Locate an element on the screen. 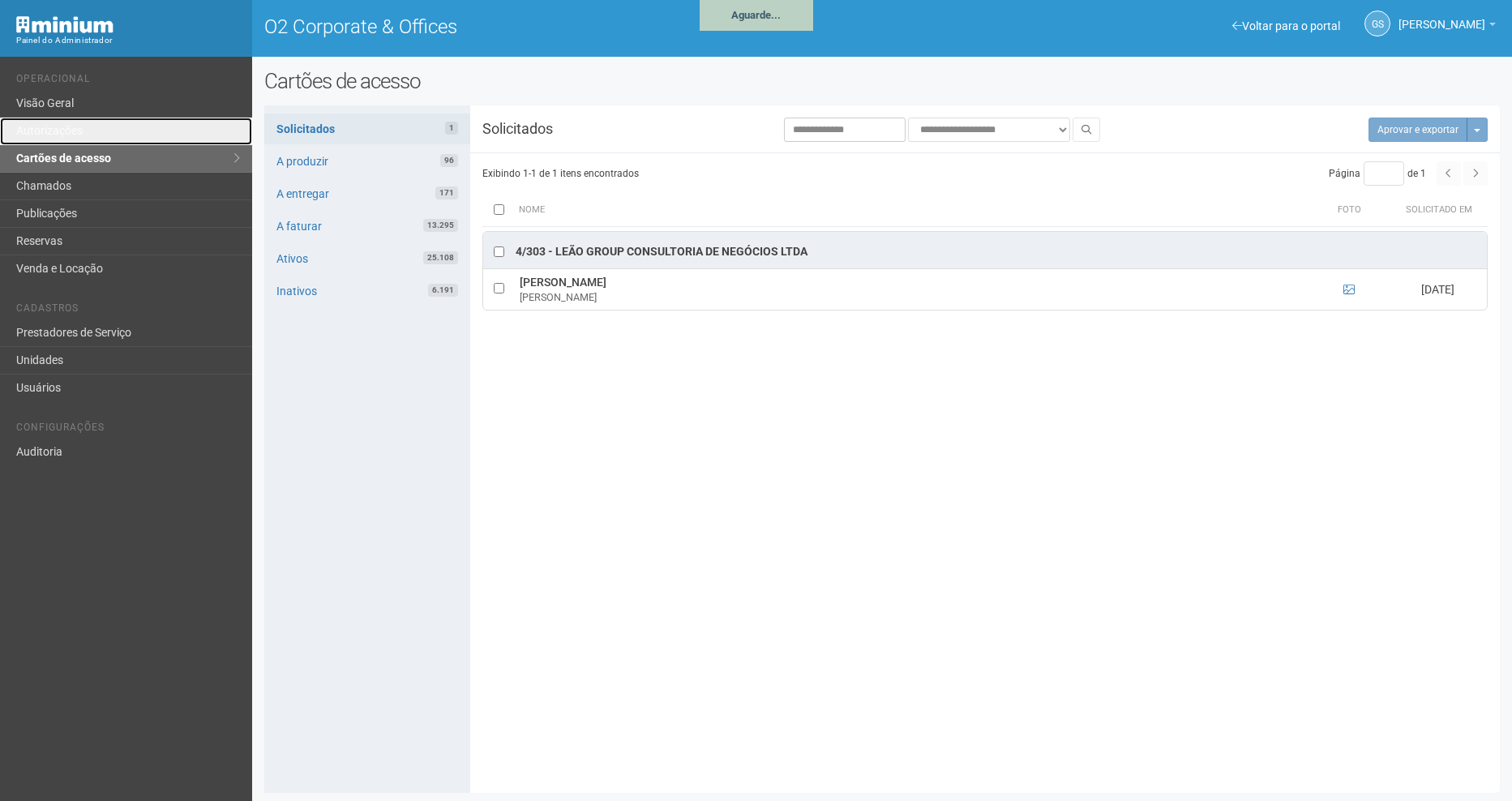  span: Exibindo 1-1 de 1 itens encontrados is located at coordinates (560, 173).